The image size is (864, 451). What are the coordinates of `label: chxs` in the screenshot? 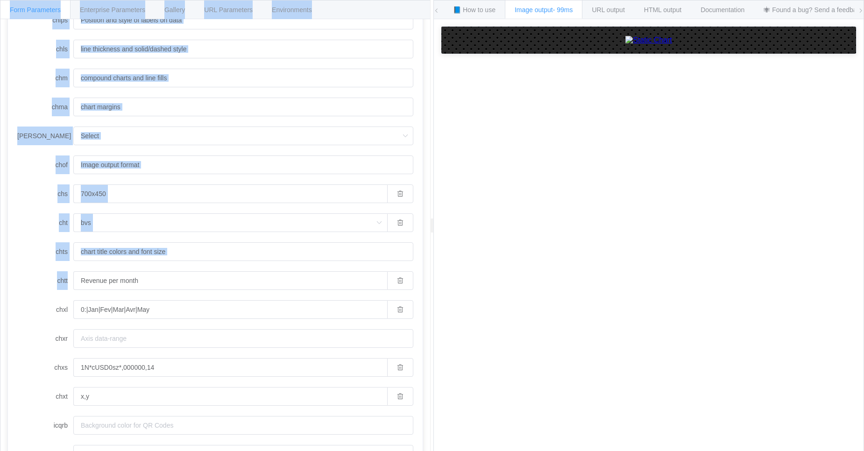 It's located at (45, 368).